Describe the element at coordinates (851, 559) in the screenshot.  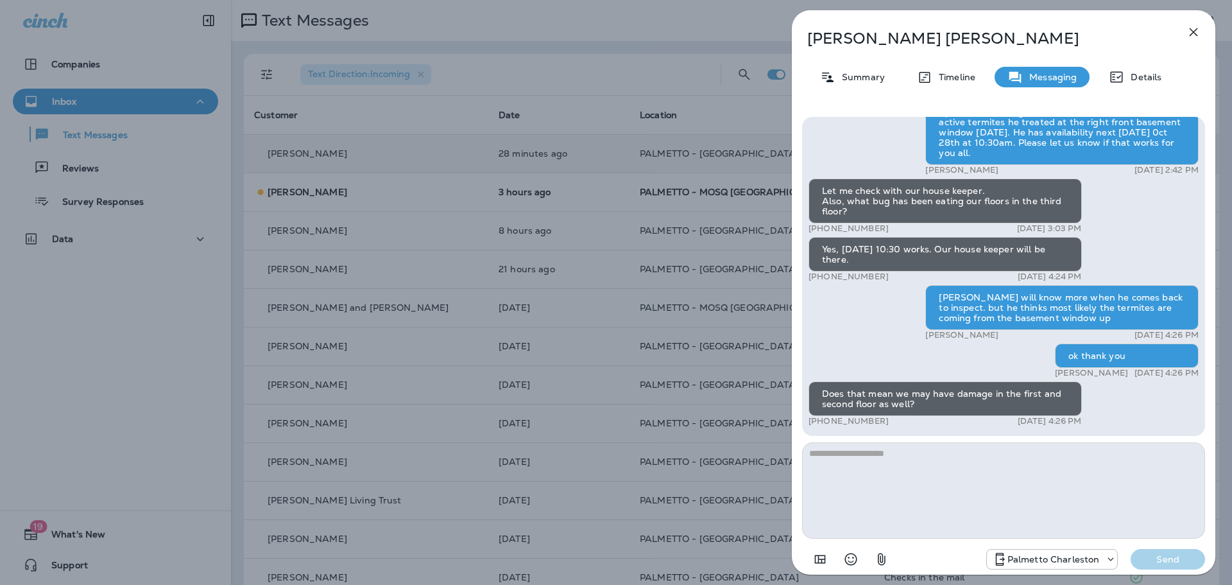
I see `button: Select an emoji` at that location.